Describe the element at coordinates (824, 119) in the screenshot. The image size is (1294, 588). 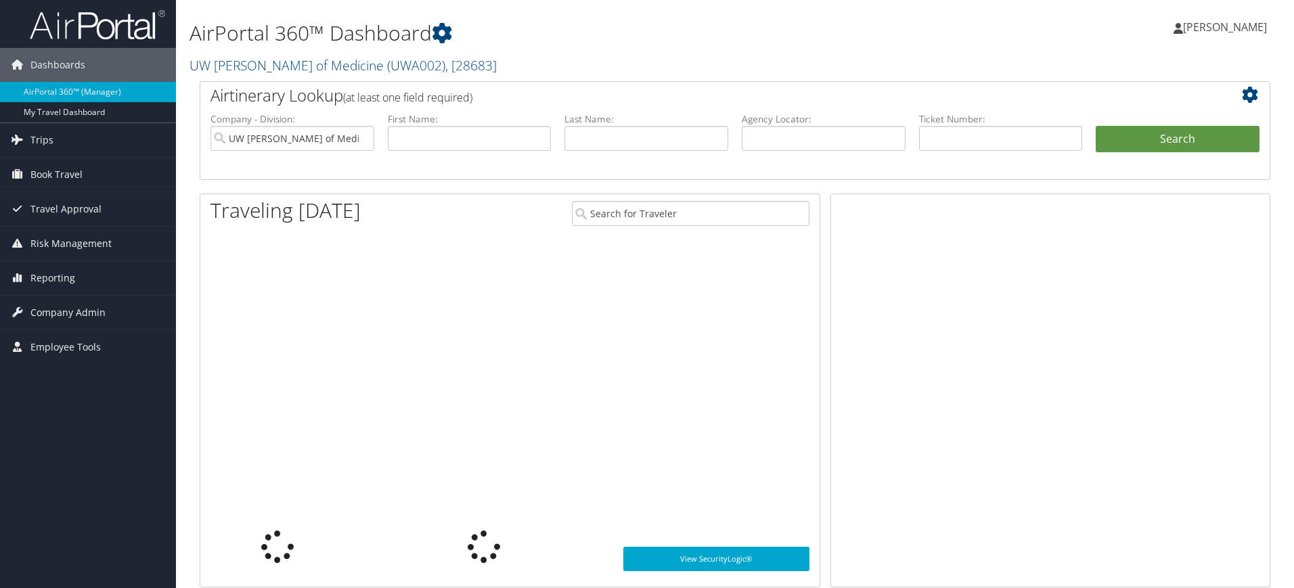
I see `label: Agency Locator:` at that location.